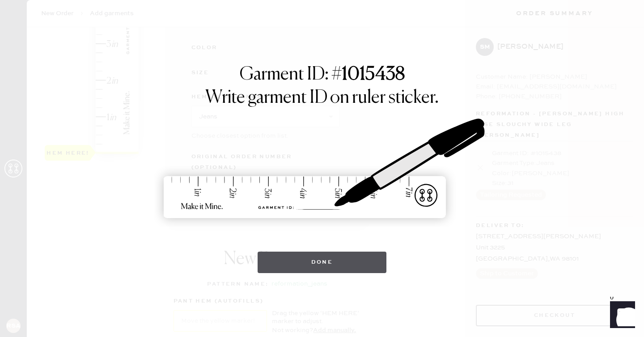 This screenshot has width=644, height=337. Describe the element at coordinates (322, 76) in the screenshot. I see `h1: Garment ID: #` at that location.